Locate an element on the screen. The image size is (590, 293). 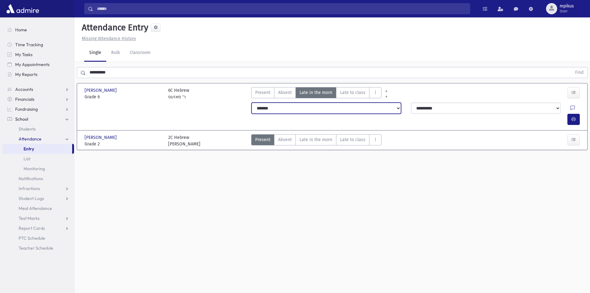
span: Attendance is located at coordinates (30, 139).